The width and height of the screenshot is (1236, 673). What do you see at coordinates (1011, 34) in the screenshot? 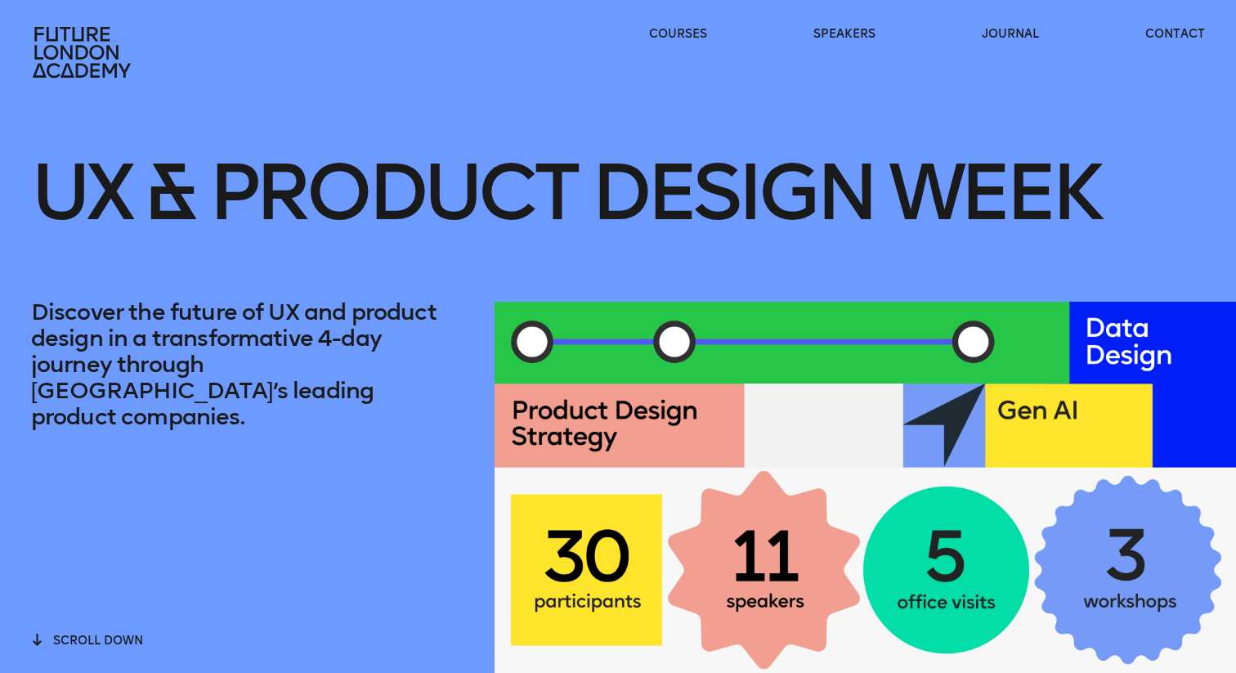
I see `a: journal` at bounding box center [1011, 34].